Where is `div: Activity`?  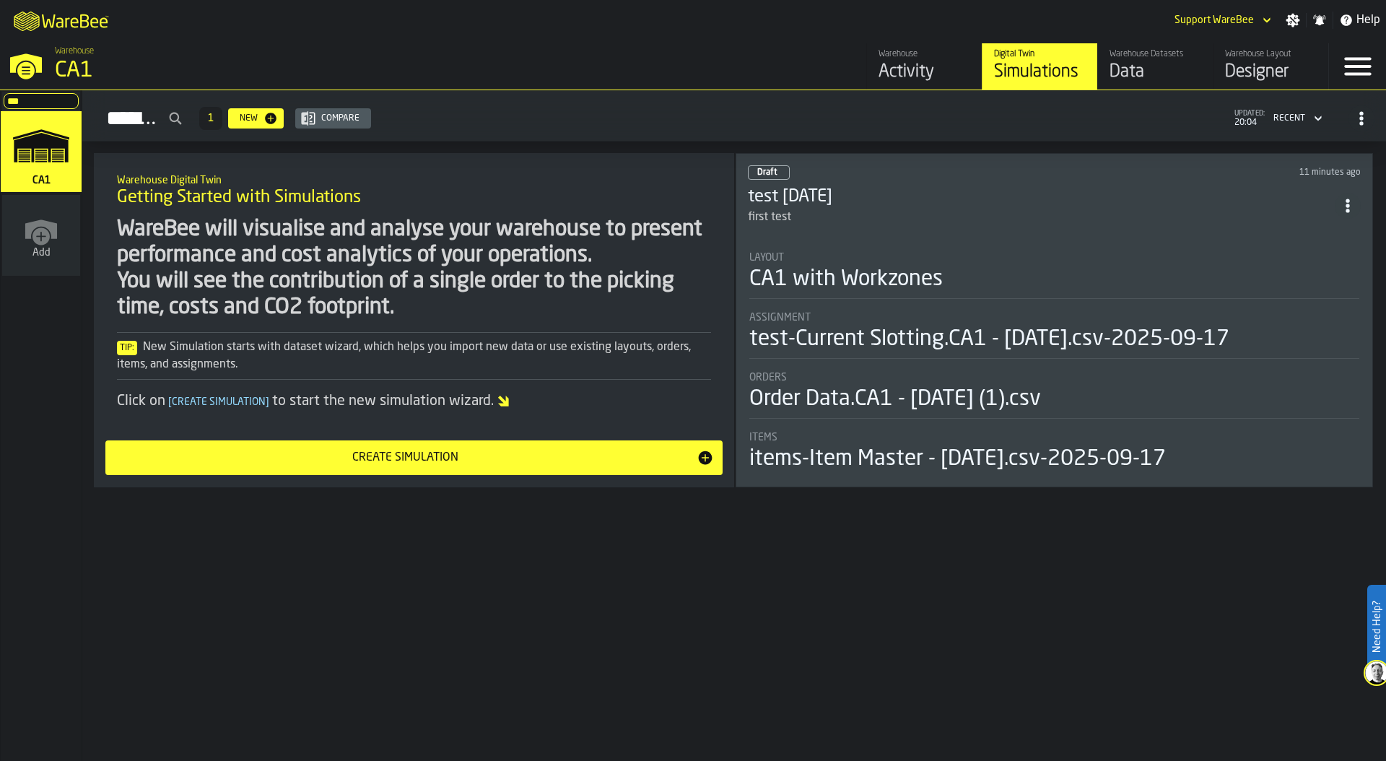 div: Activity is located at coordinates (924, 72).